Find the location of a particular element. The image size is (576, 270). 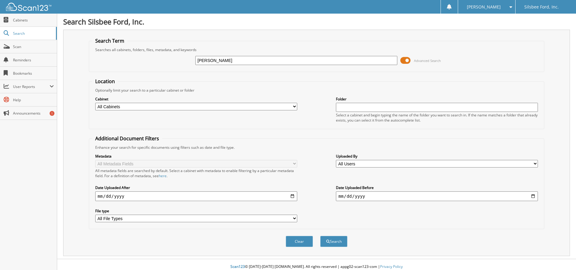

span: Announcements is located at coordinates (33, 113).